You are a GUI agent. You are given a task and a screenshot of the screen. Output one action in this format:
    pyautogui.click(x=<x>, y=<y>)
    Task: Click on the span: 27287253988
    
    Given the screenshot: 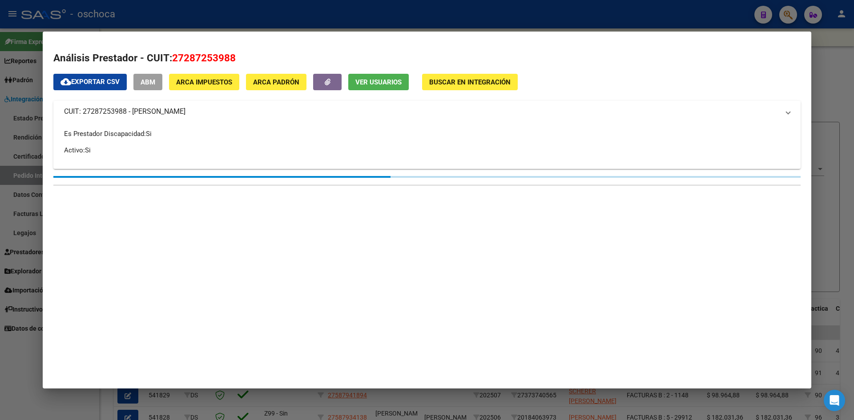 What is the action you would take?
    pyautogui.click(x=204, y=58)
    